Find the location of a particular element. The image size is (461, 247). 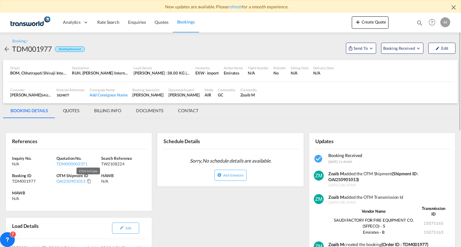

div: New updates are available. Please for a smooth experience. is located at coordinates (231, 7).